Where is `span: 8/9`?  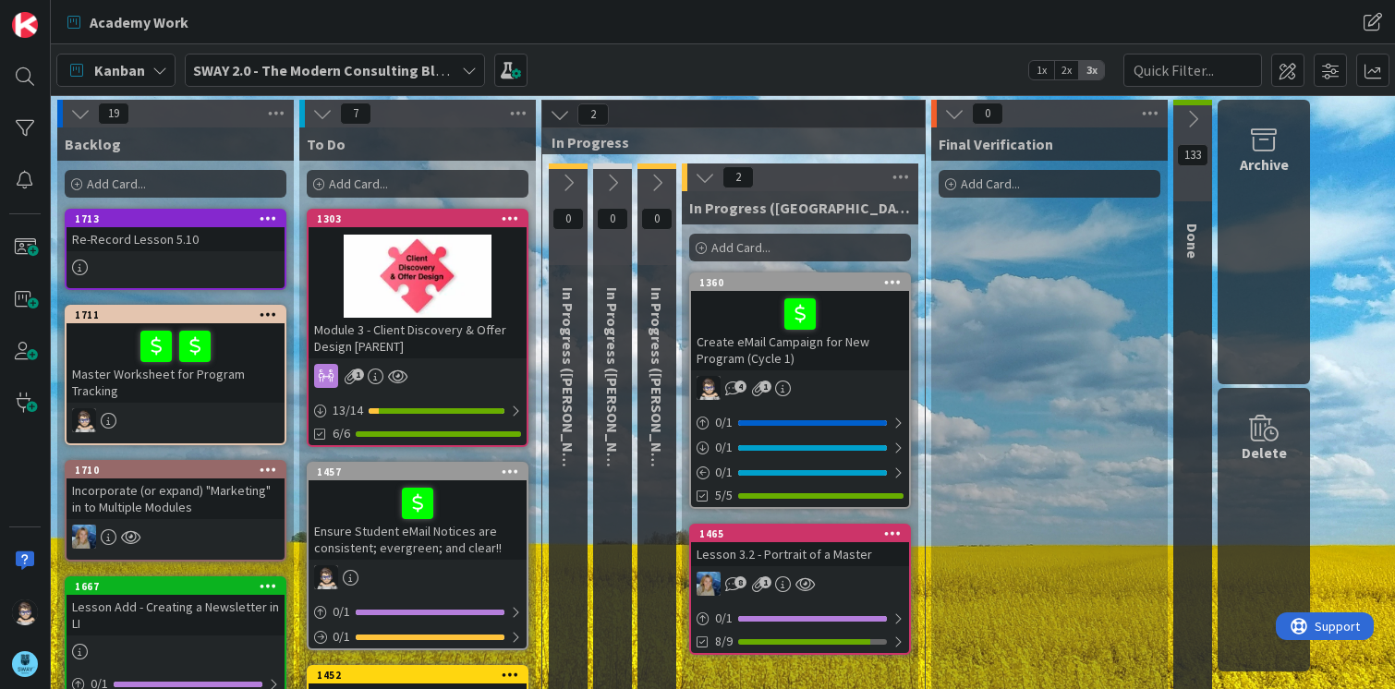 span: 8/9 is located at coordinates (724, 641).